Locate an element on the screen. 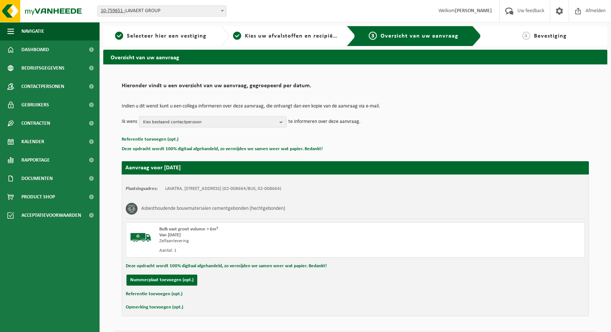 The width and height of the screenshot is (611, 332). img: BL-SO-LV.png is located at coordinates (141, 238).